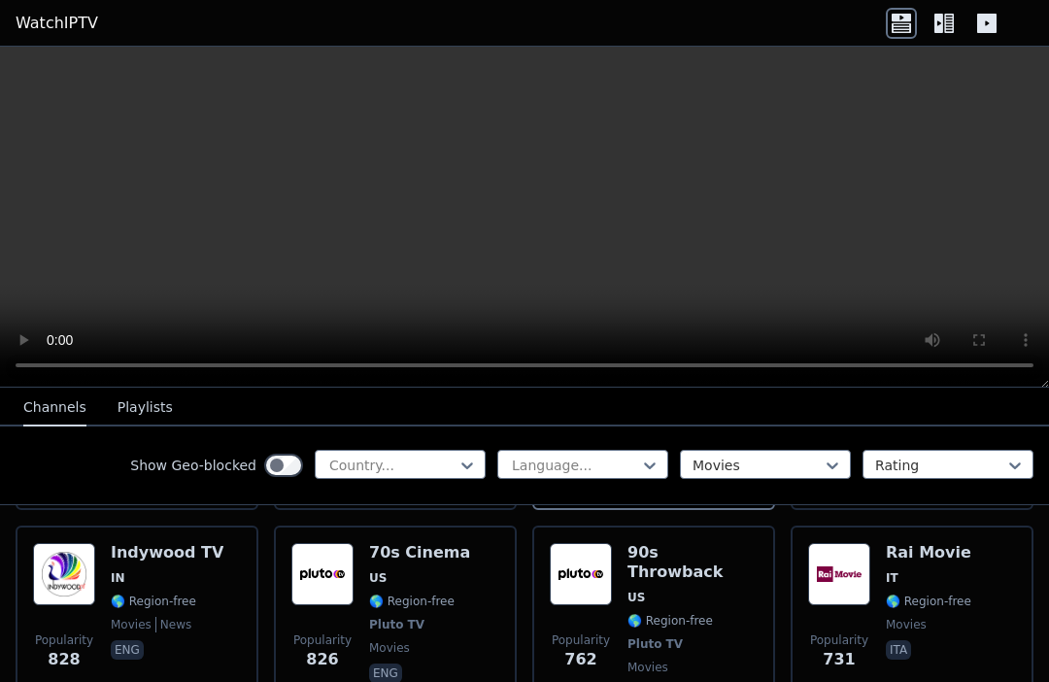  Describe the element at coordinates (145, 408) in the screenshot. I see `button: Playlists` at that location.